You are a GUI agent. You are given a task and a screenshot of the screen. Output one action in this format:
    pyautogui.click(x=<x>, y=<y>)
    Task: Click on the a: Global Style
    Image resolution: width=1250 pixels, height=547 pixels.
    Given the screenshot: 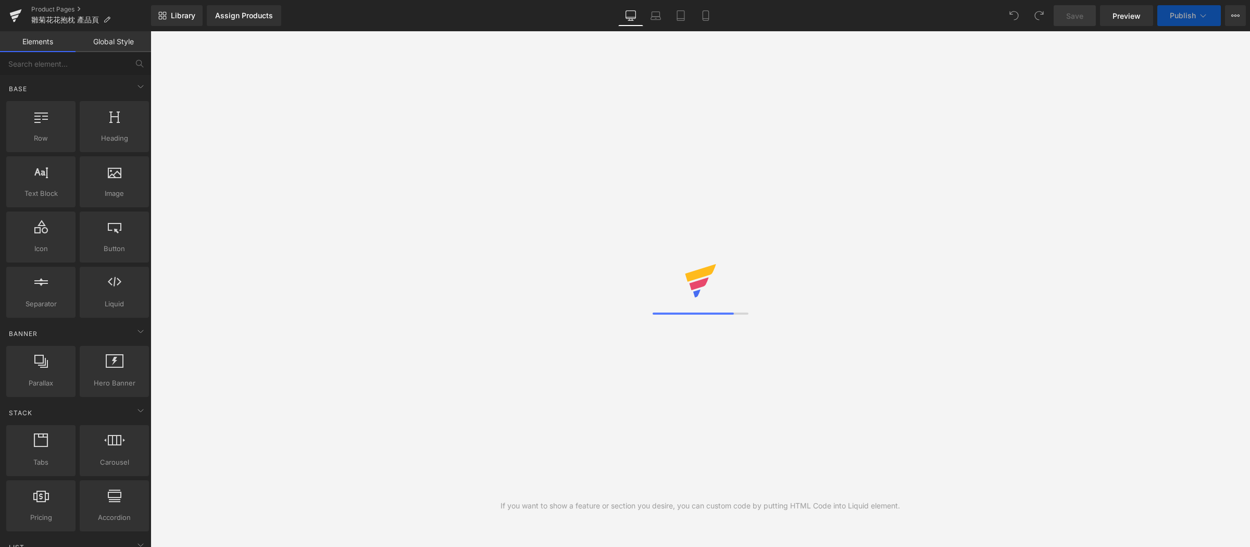 What is the action you would take?
    pyautogui.click(x=113, y=42)
    